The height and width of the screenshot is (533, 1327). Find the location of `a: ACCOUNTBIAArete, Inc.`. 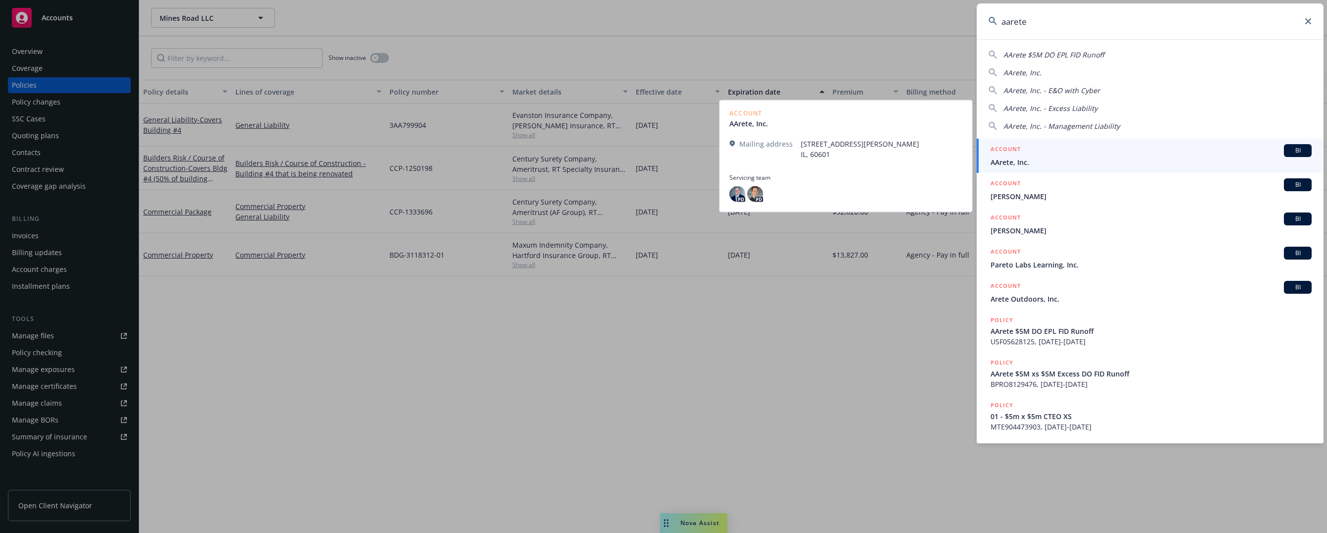

a: ACCOUNTBIAArete, Inc. is located at coordinates (1150, 156).